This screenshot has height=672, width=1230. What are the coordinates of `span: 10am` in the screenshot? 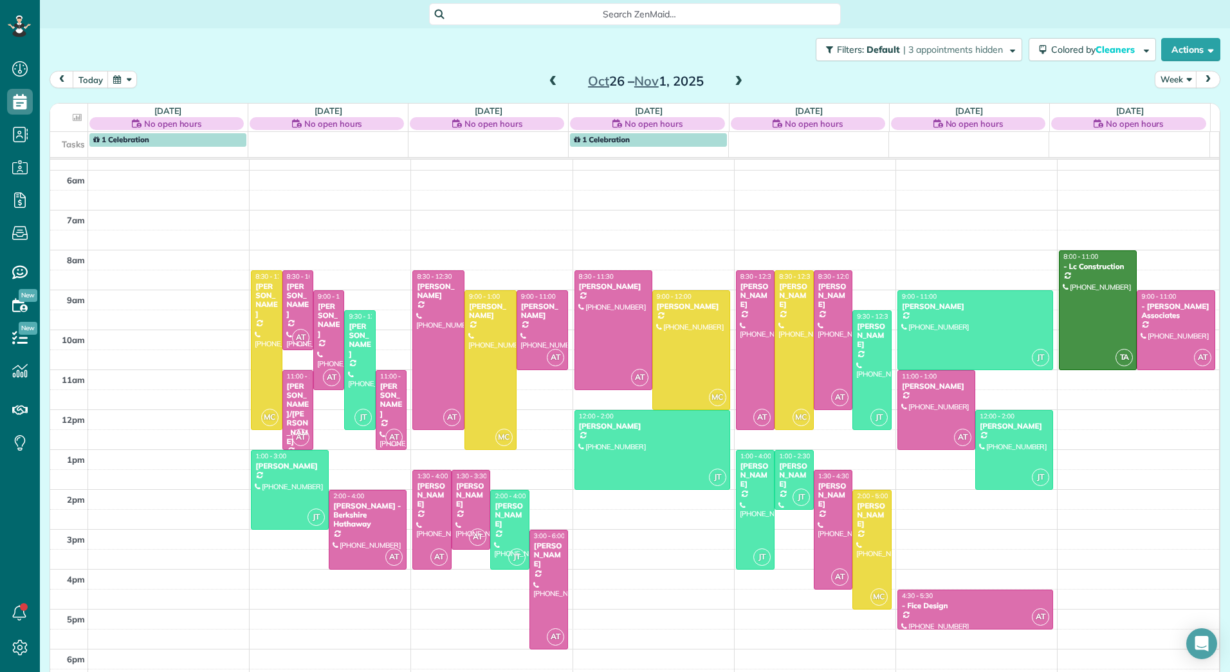 It's located at (73, 340).